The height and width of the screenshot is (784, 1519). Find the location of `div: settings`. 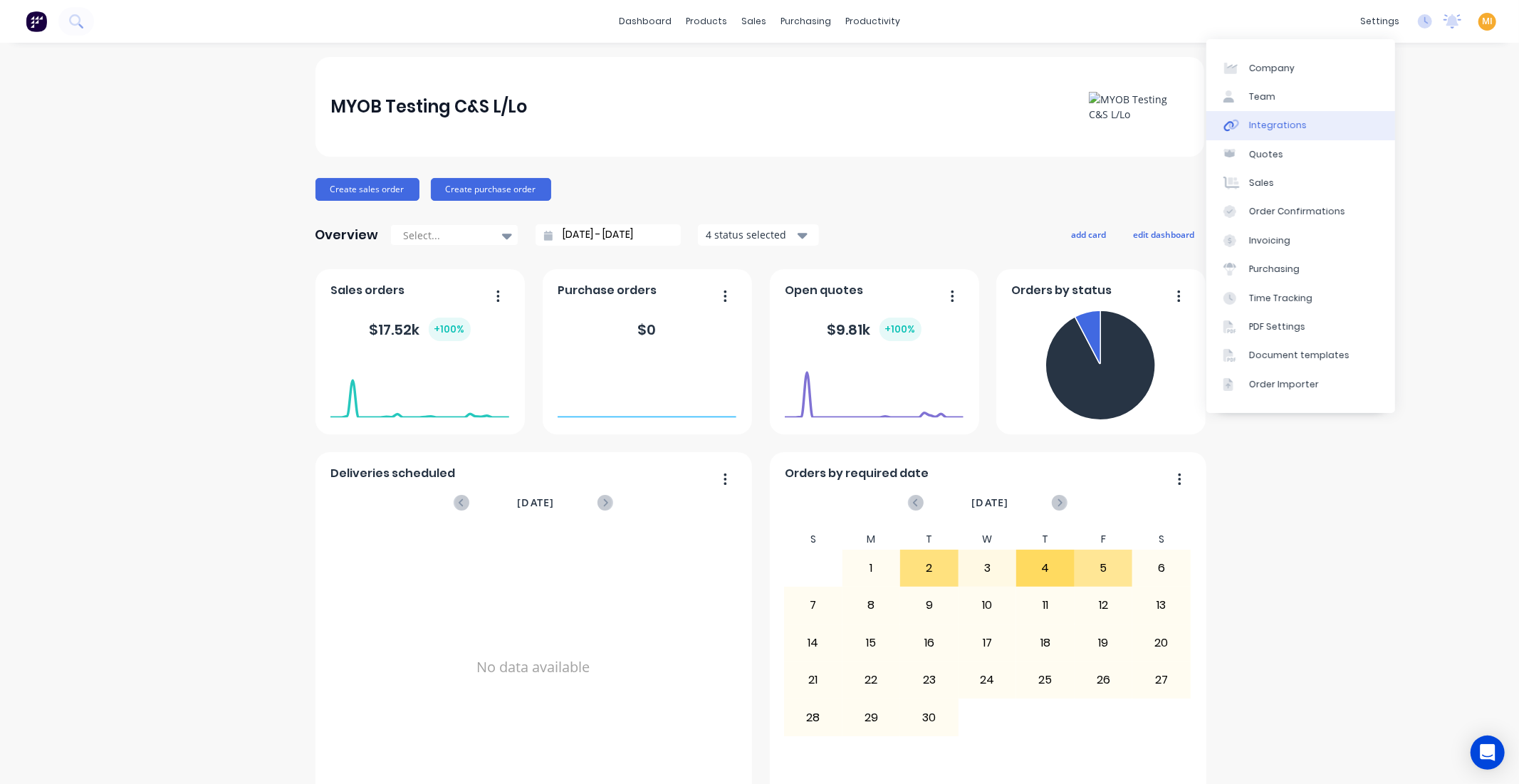

div: settings is located at coordinates (1379, 22).